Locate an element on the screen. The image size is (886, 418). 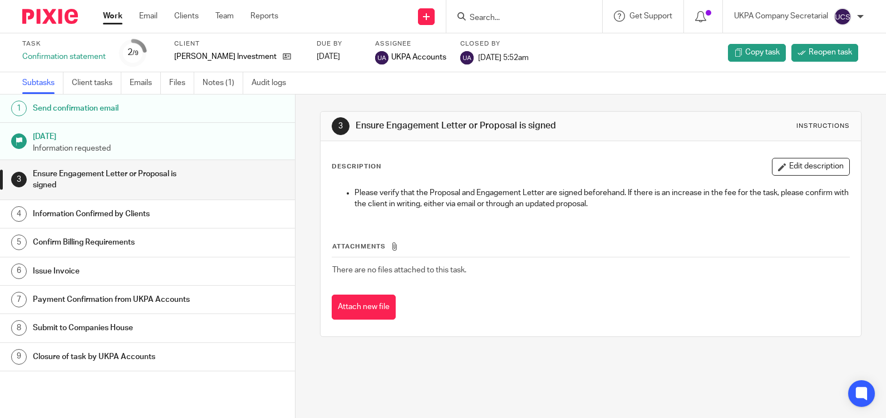
h1: Issue Invoice is located at coordinates (116, 271).